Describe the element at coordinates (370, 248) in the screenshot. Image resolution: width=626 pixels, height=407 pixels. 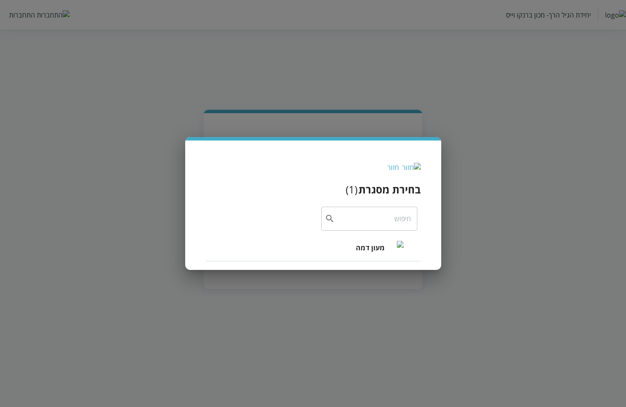
I see `span: מעון דמה` at that location.